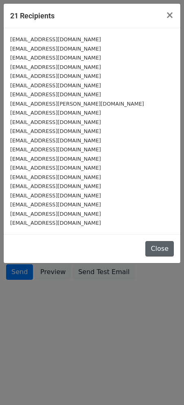 Image resolution: width=184 pixels, height=405 pixels. Describe the element at coordinates (32, 15) in the screenshot. I see `h5: 21 Recipients` at that location.